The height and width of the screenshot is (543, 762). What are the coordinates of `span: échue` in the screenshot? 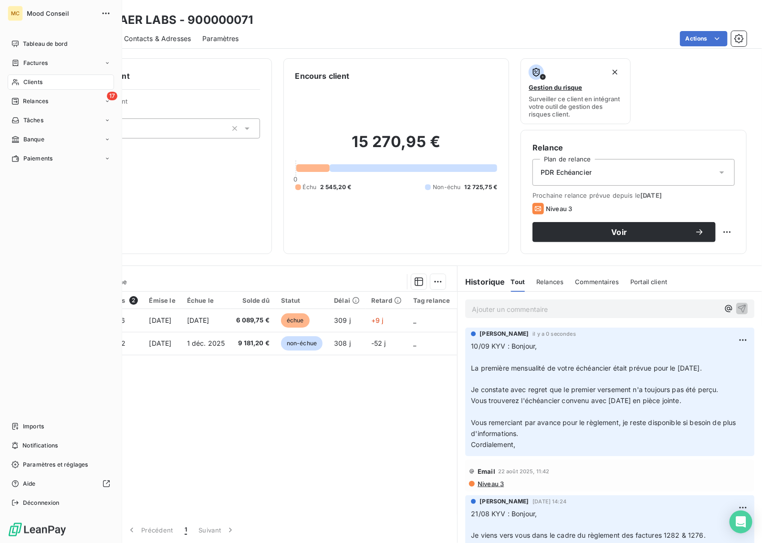 It's located at (296, 320).